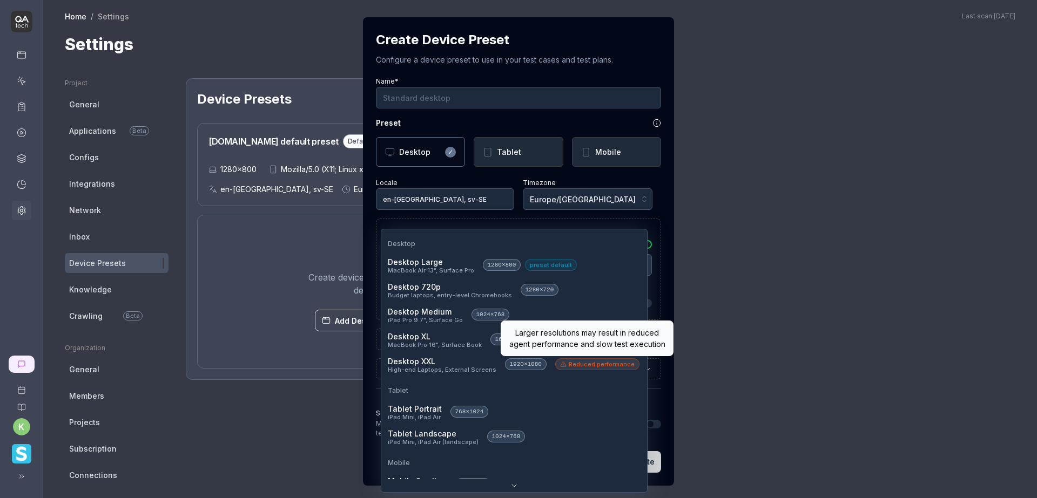 The image size is (1037, 498). I want to click on div: Larger resolutions may result in reduced agent performance and slow test execution, so click(587, 339).